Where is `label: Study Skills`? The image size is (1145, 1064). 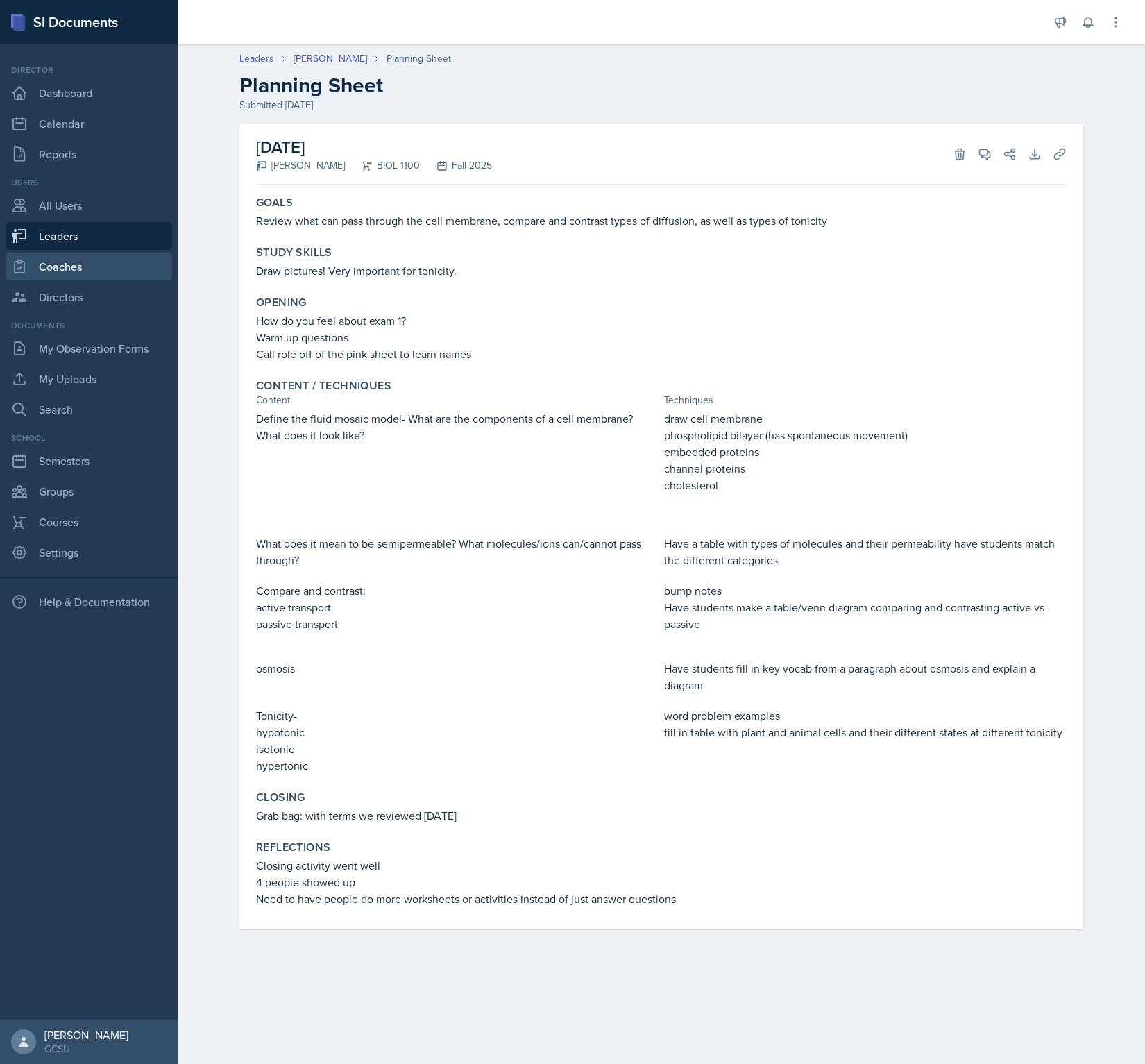 label: Study Skills is located at coordinates (294, 253).